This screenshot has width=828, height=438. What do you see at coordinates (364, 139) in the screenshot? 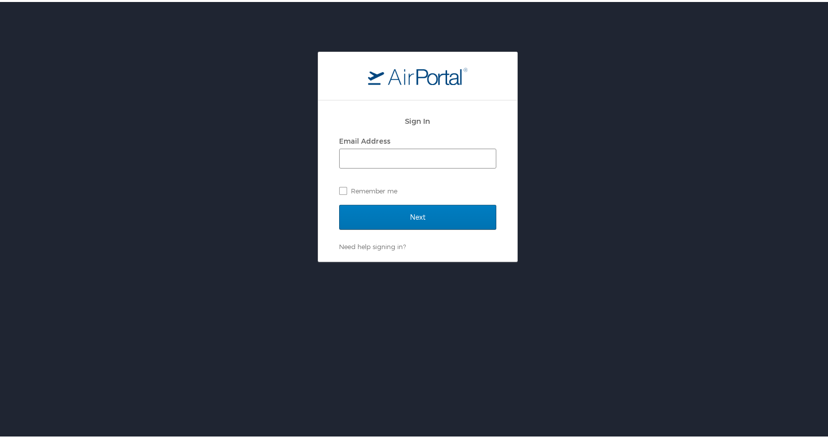
I see `label: Email Address` at bounding box center [364, 139].